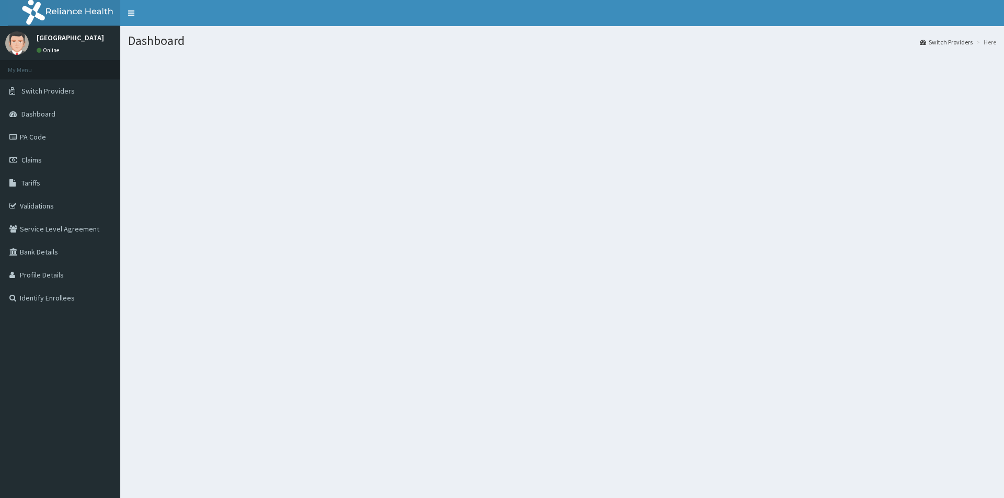 Image resolution: width=1004 pixels, height=498 pixels. Describe the element at coordinates (49, 50) in the screenshot. I see `a: Online` at that location.